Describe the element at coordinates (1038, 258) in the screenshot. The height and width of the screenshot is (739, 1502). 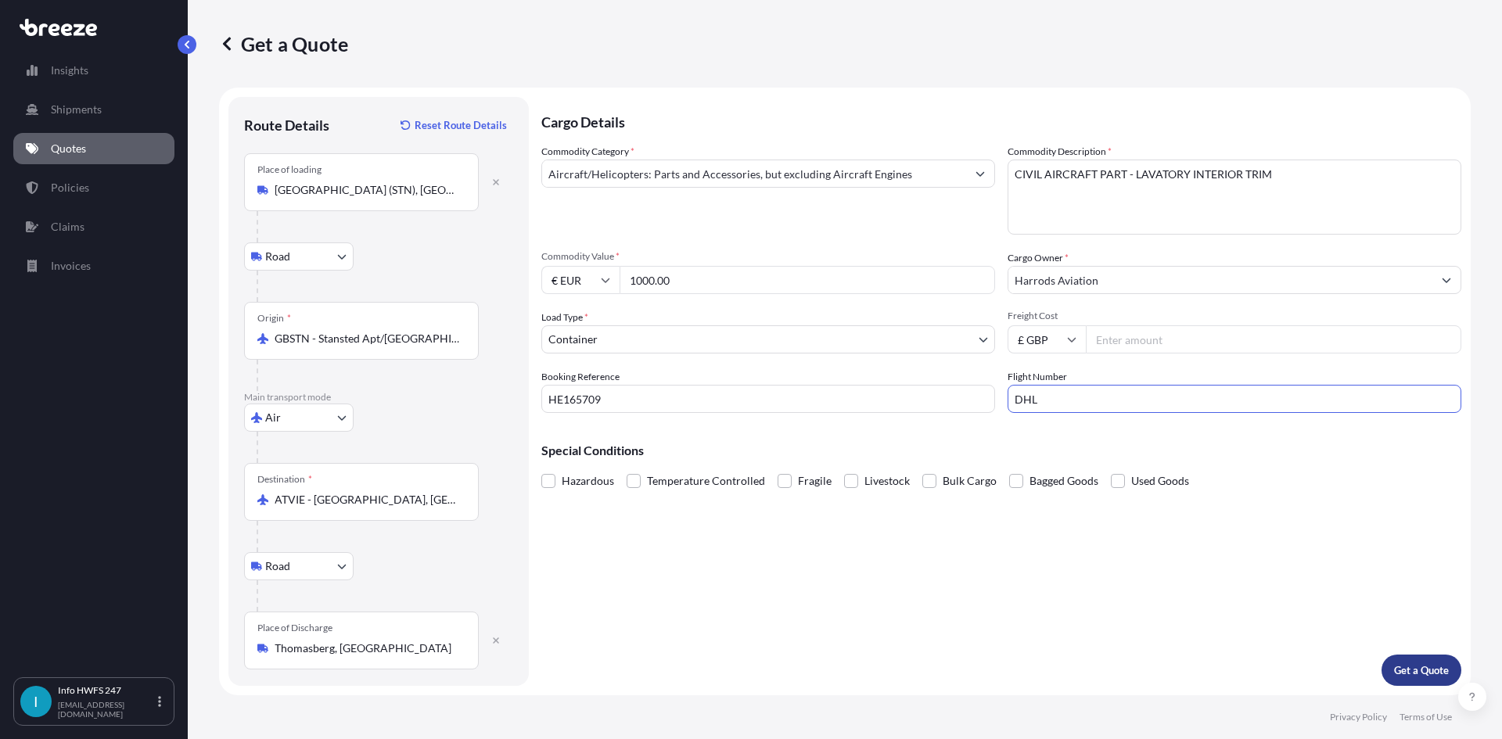
I see `label: Cargo Owner` at that location.